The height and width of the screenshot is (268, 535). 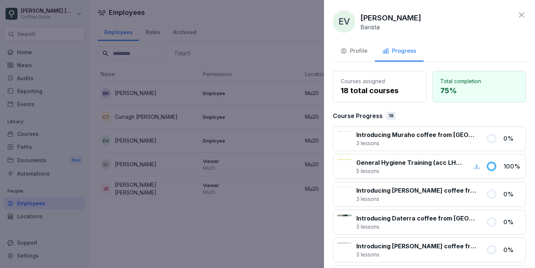 I want to click on div: Profile, so click(x=353, y=51).